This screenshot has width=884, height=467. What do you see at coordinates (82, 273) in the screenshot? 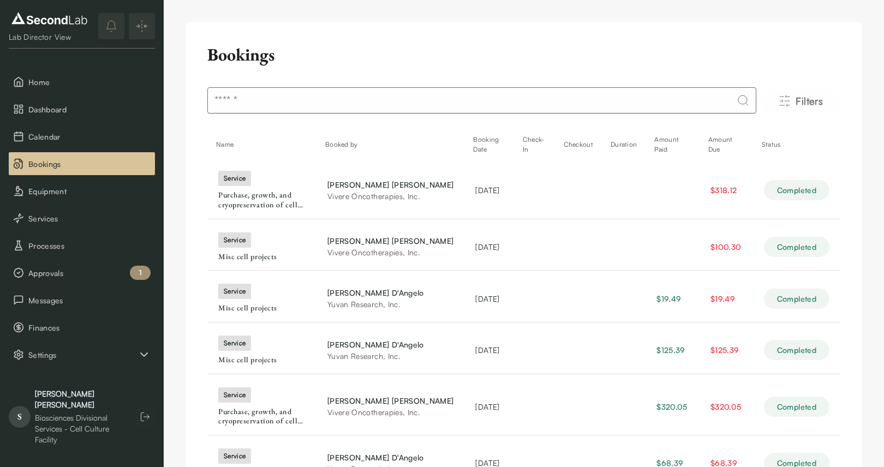
I see `a: Approvals` at bounding box center [82, 273].